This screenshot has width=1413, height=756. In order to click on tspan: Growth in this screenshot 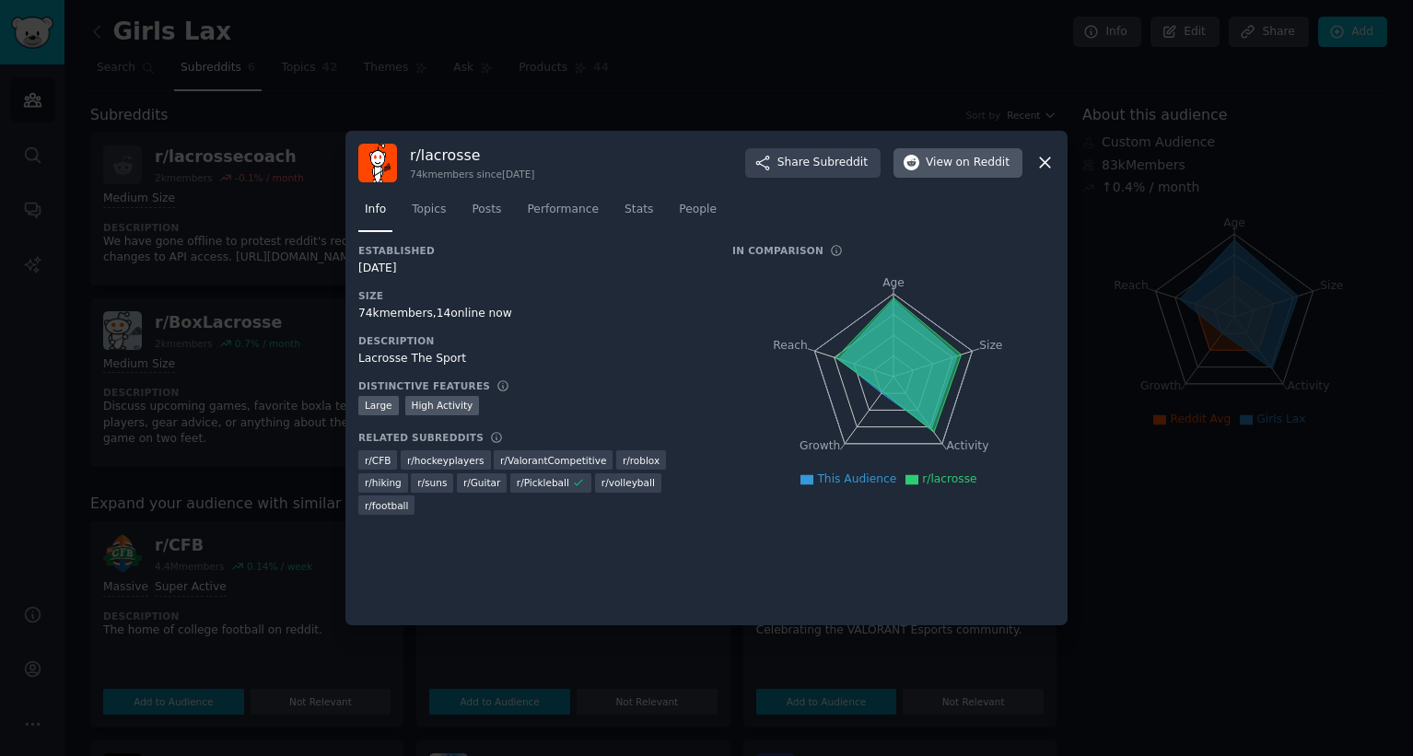, I will do `click(820, 446)`.